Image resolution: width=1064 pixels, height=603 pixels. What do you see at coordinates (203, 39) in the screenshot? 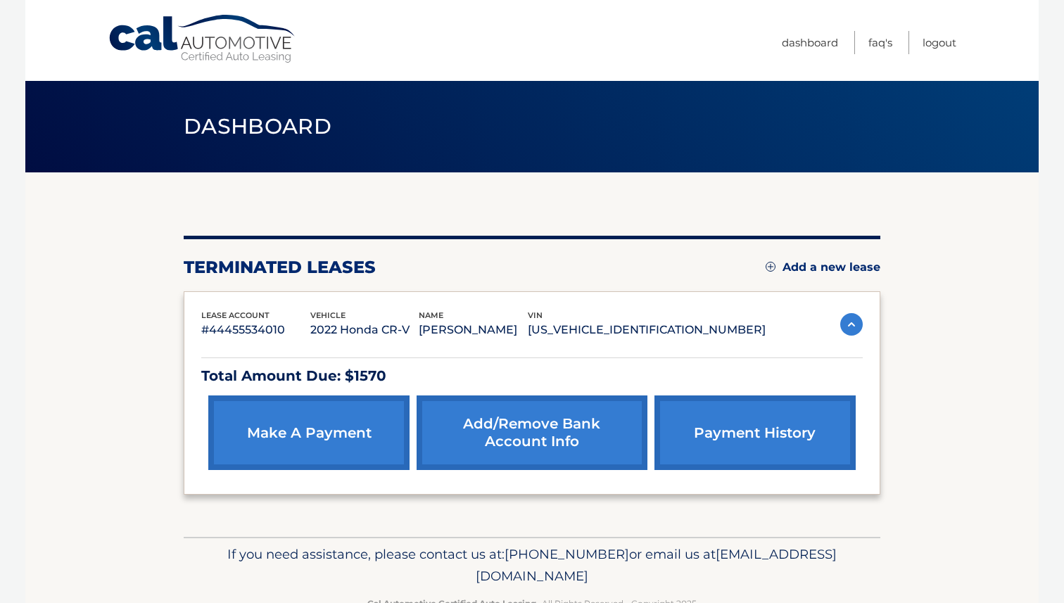
I see `a: Cal Automotive` at bounding box center [203, 39].